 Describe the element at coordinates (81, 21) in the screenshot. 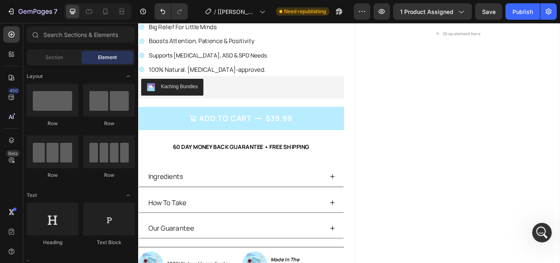

I see `p: Boosts Attention, Patience & Positivity` at that location.